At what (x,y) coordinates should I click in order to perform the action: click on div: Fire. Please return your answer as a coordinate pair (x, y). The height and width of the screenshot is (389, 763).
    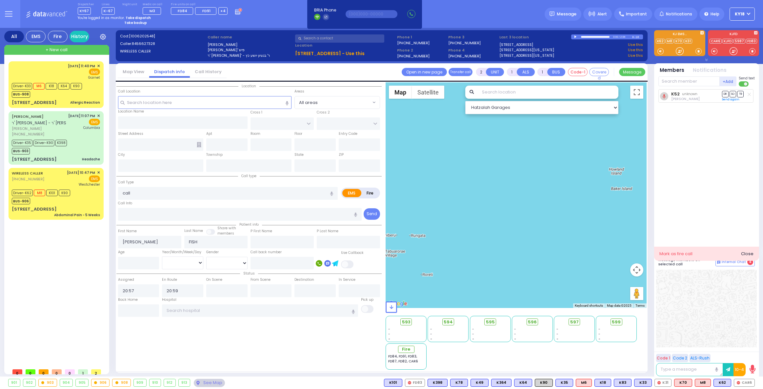
    Looking at the image, I should click on (58, 36).